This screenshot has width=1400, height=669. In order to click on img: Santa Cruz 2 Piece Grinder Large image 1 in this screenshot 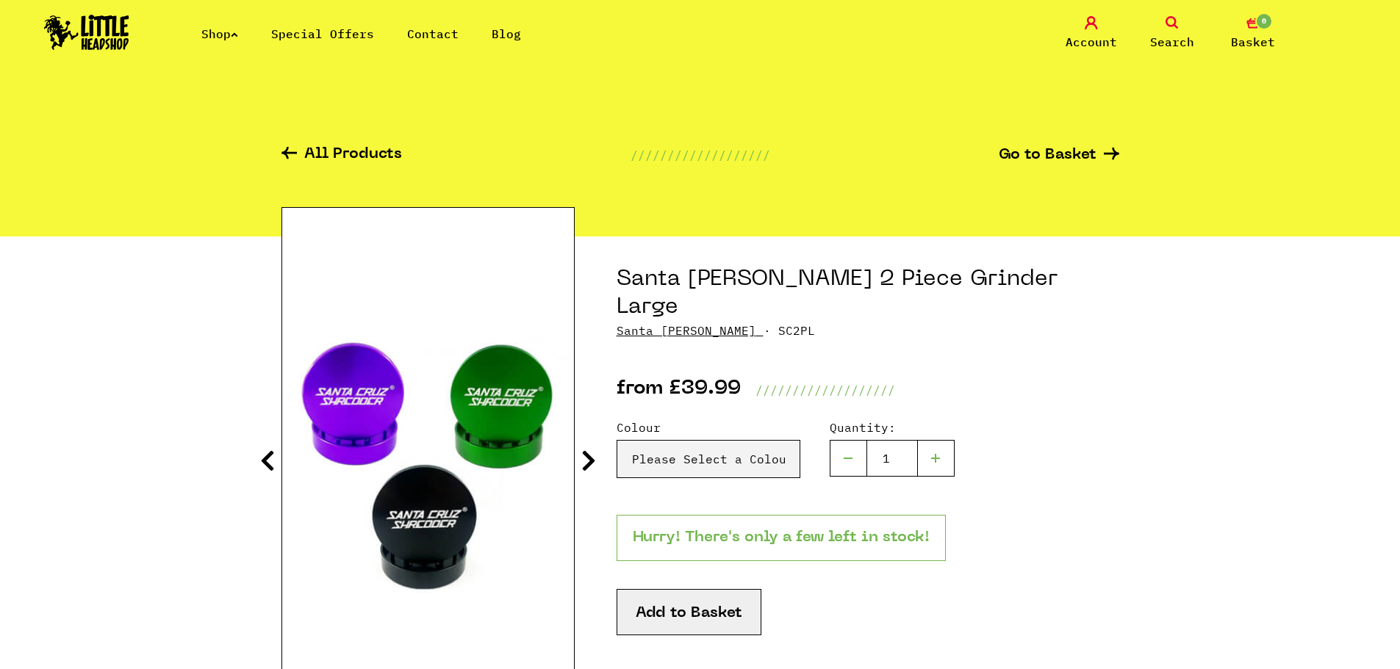, I will do `click(428, 449)`.